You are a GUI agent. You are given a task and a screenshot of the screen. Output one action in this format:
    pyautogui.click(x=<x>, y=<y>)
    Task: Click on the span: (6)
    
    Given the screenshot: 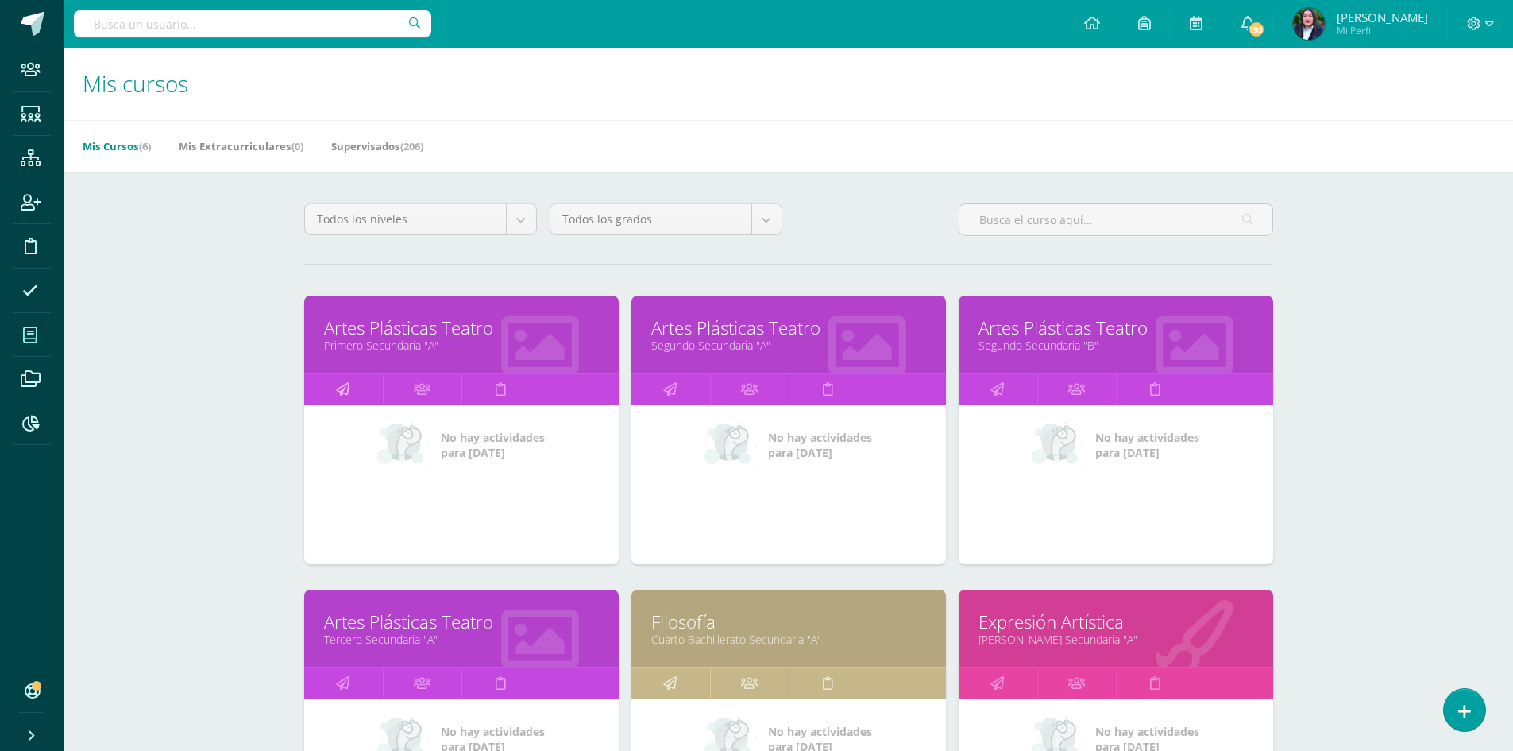 What is the action you would take?
    pyautogui.click(x=145, y=146)
    